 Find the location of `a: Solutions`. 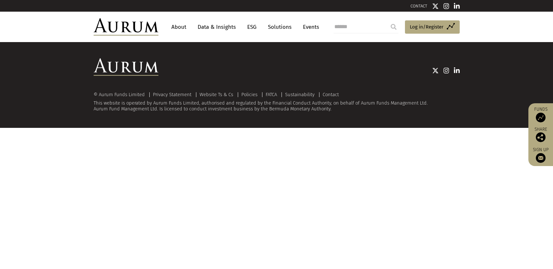

a: Solutions is located at coordinates (279, 27).